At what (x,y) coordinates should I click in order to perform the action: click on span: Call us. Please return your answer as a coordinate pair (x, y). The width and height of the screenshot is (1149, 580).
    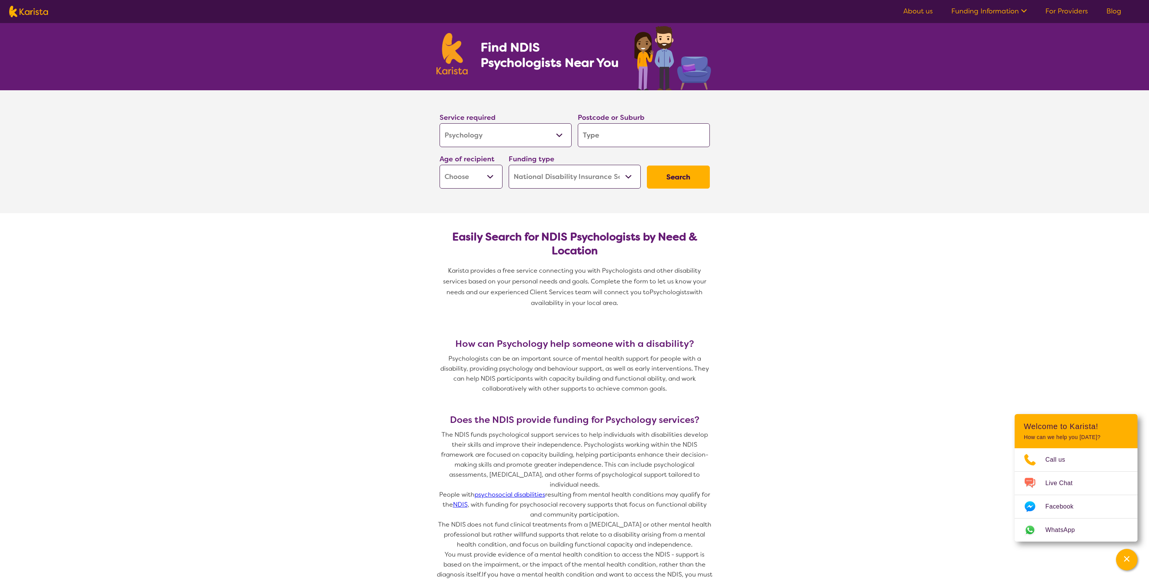
    Looking at the image, I should click on (1060, 459).